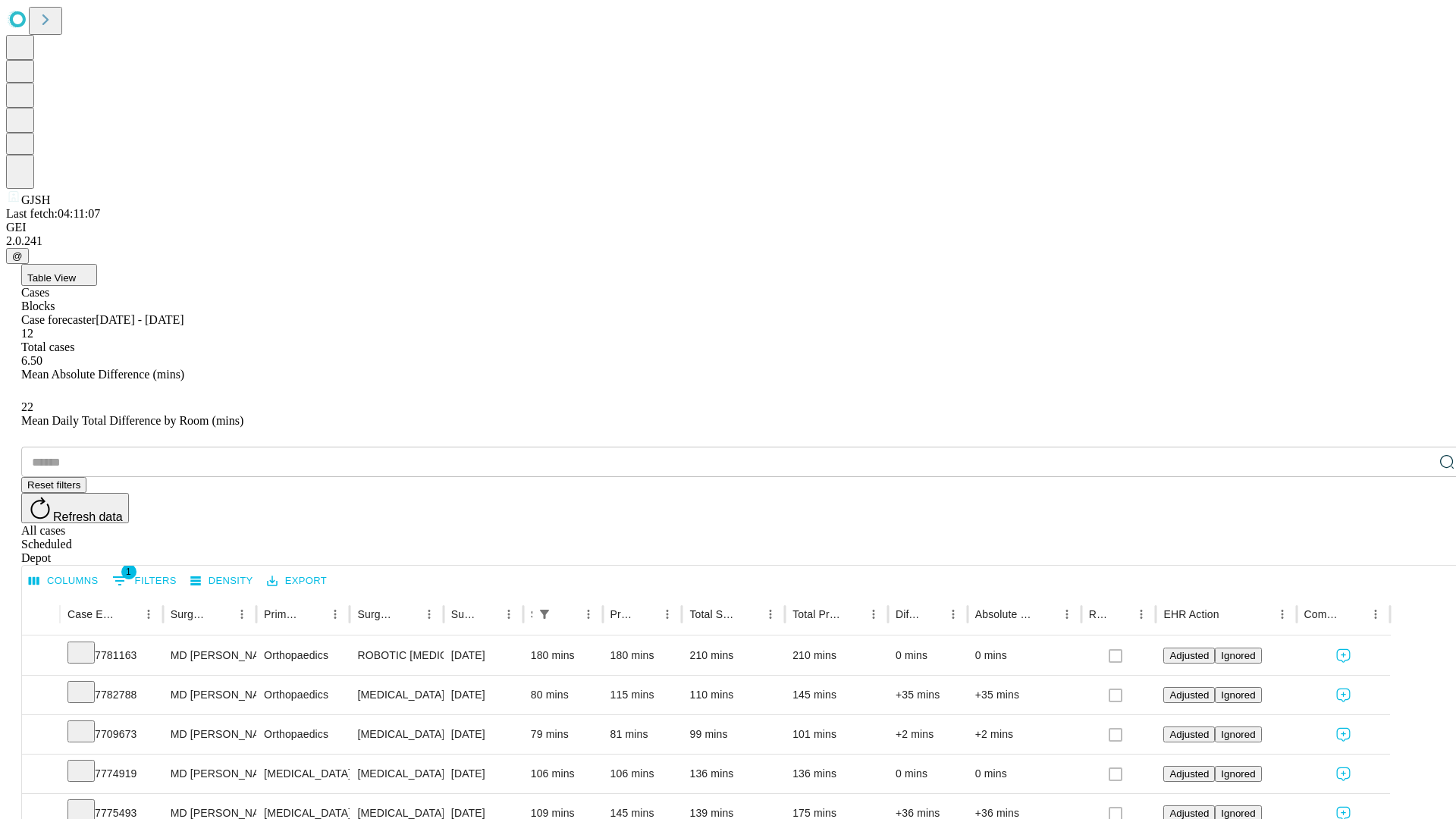  I want to click on div: Surgery Name, so click(376, 614).